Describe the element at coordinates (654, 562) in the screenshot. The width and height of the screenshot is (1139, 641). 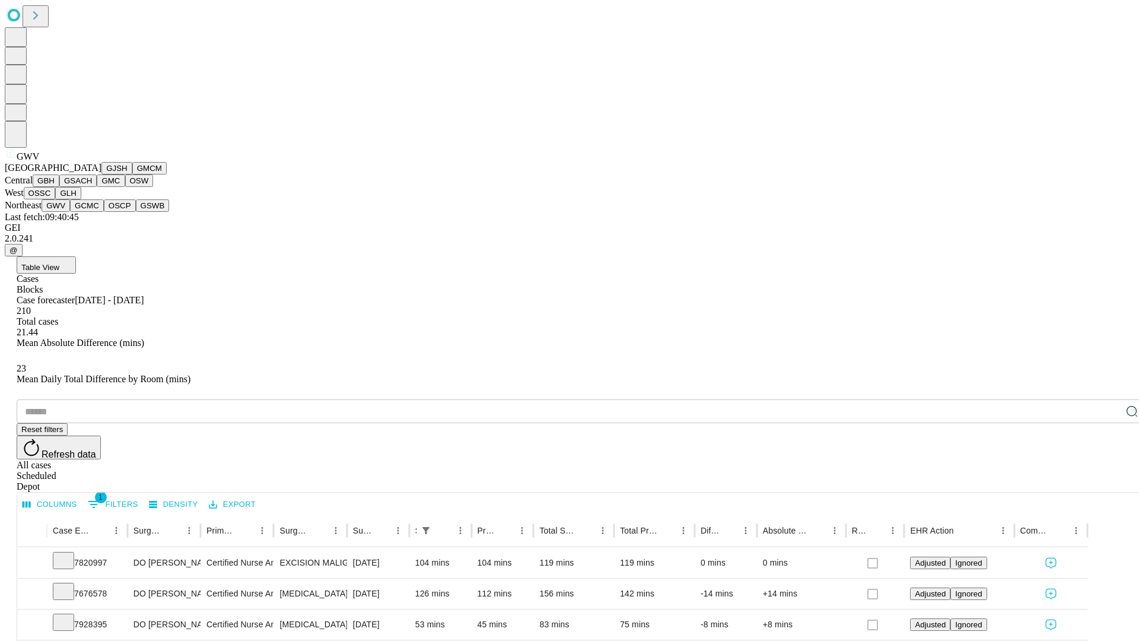
I see `div: 119 mins` at that location.